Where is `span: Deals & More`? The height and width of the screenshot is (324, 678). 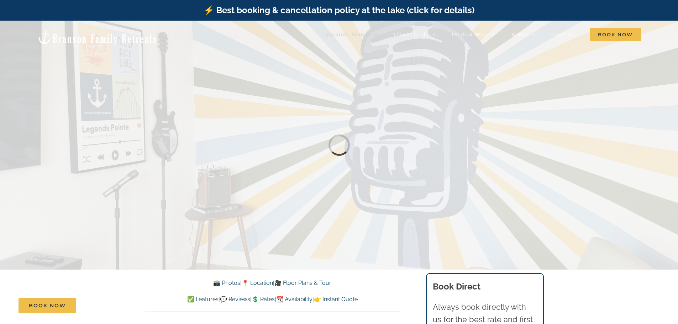 span: Deals & More is located at coordinates (470, 35).